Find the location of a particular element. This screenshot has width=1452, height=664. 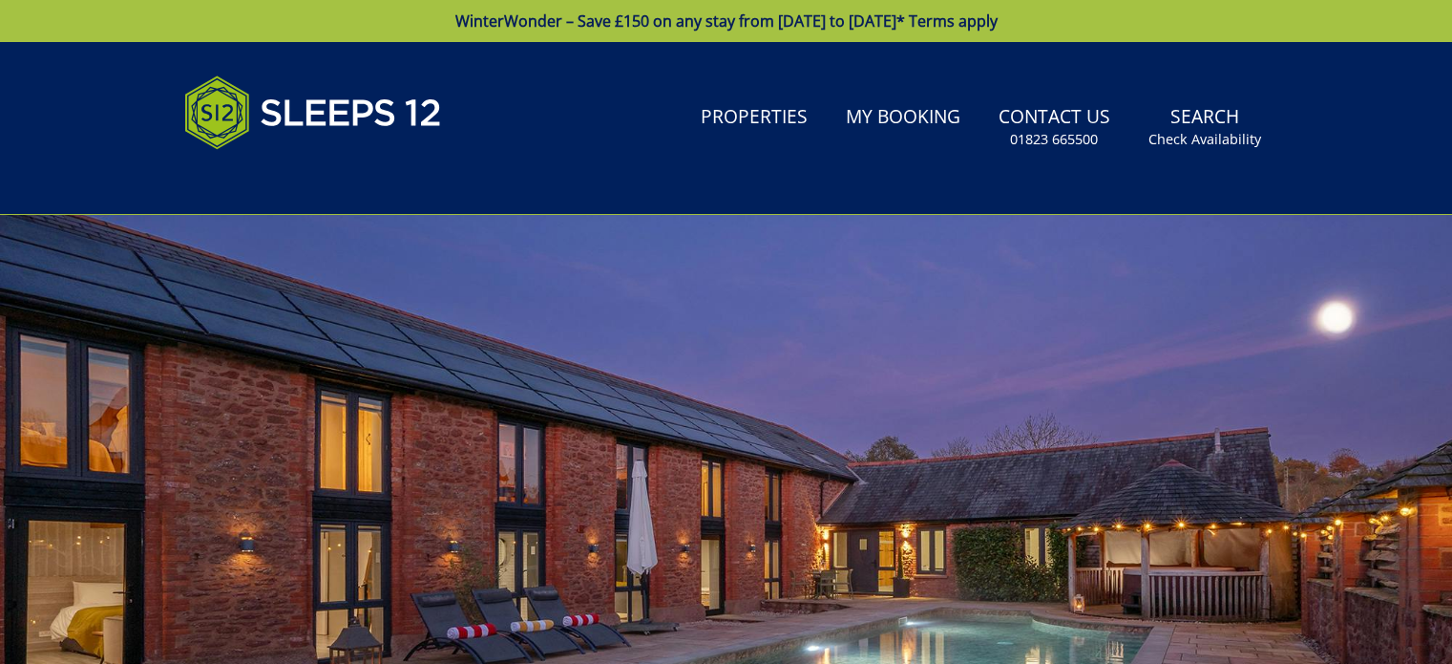

a: Properties is located at coordinates (754, 117).